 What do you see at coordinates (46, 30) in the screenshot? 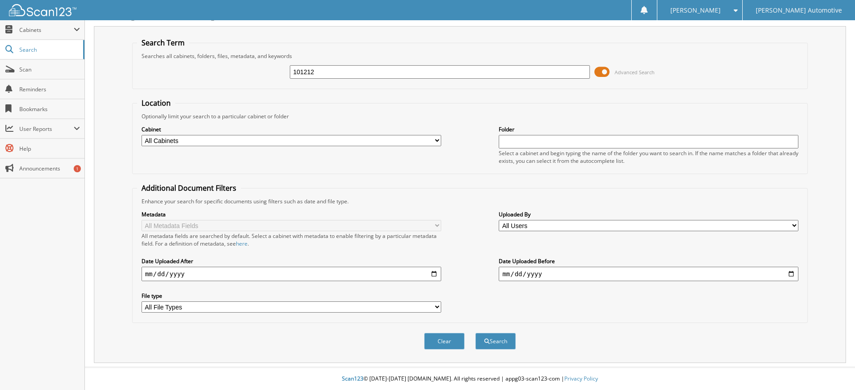
I see `span: Cabinets` at bounding box center [46, 30].